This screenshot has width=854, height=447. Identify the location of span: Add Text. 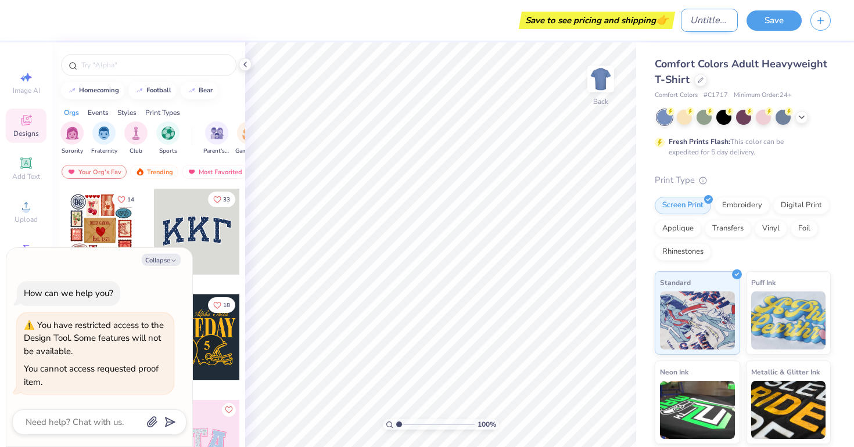
(26, 177).